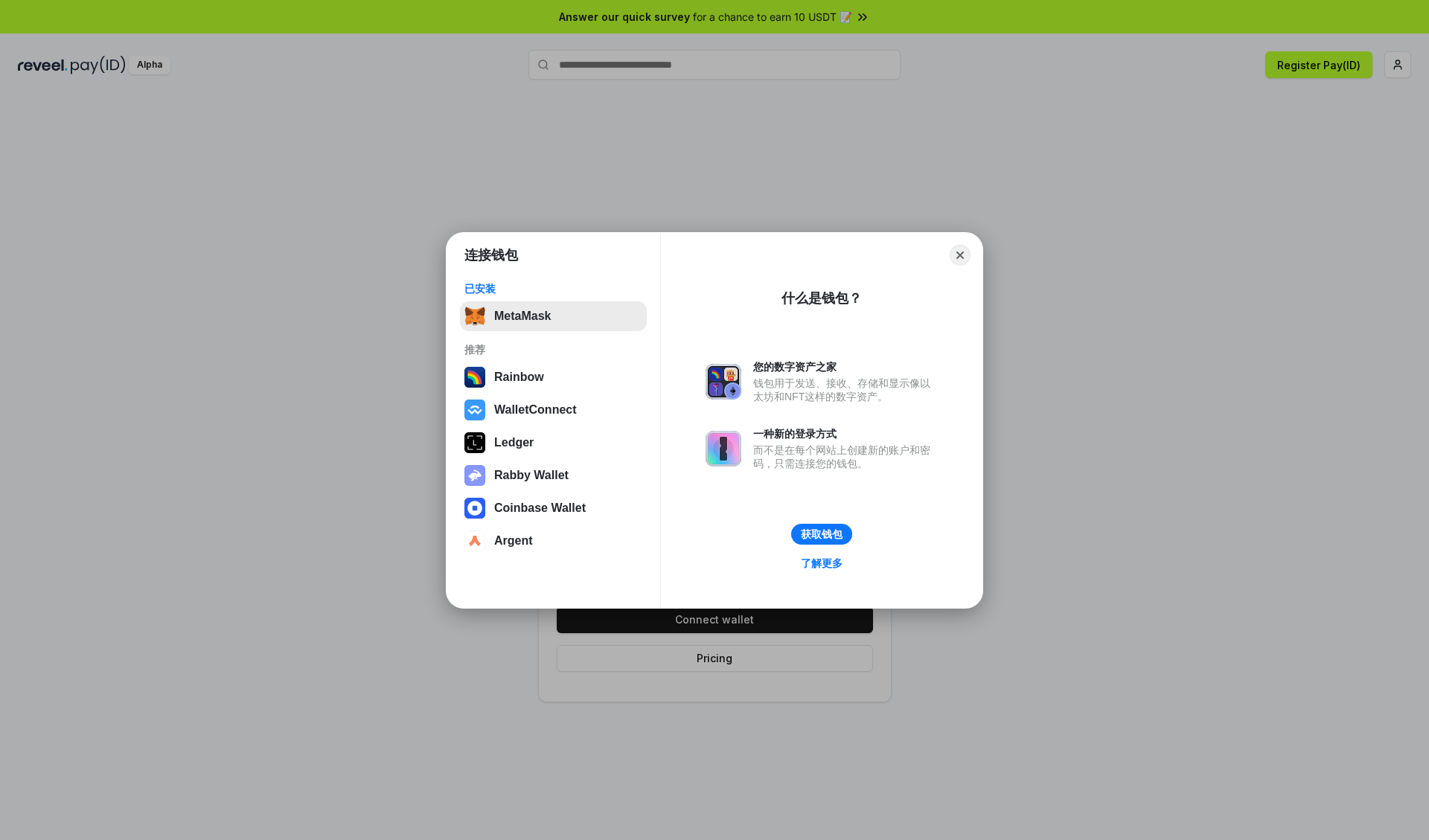 This screenshot has height=840, width=1429. What do you see at coordinates (821, 564) in the screenshot?
I see `a: 了解更多` at bounding box center [821, 564].